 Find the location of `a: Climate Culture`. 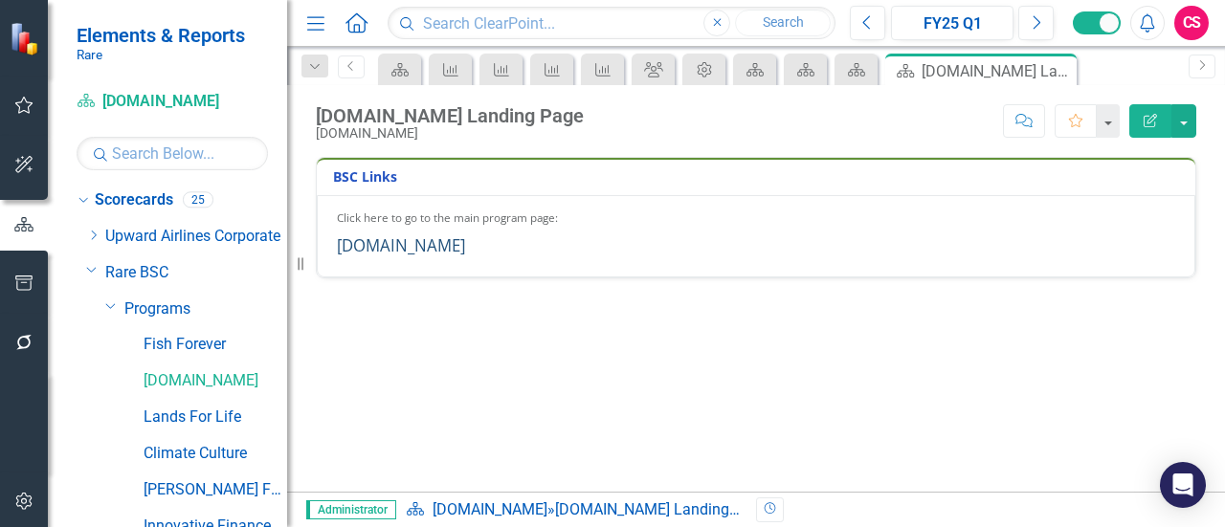

a: Climate Culture is located at coordinates (215, 453).